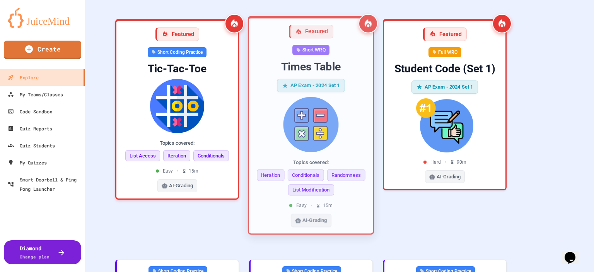  What do you see at coordinates (30, 128) in the screenshot?
I see `div: Quiz Reports` at bounding box center [30, 128].